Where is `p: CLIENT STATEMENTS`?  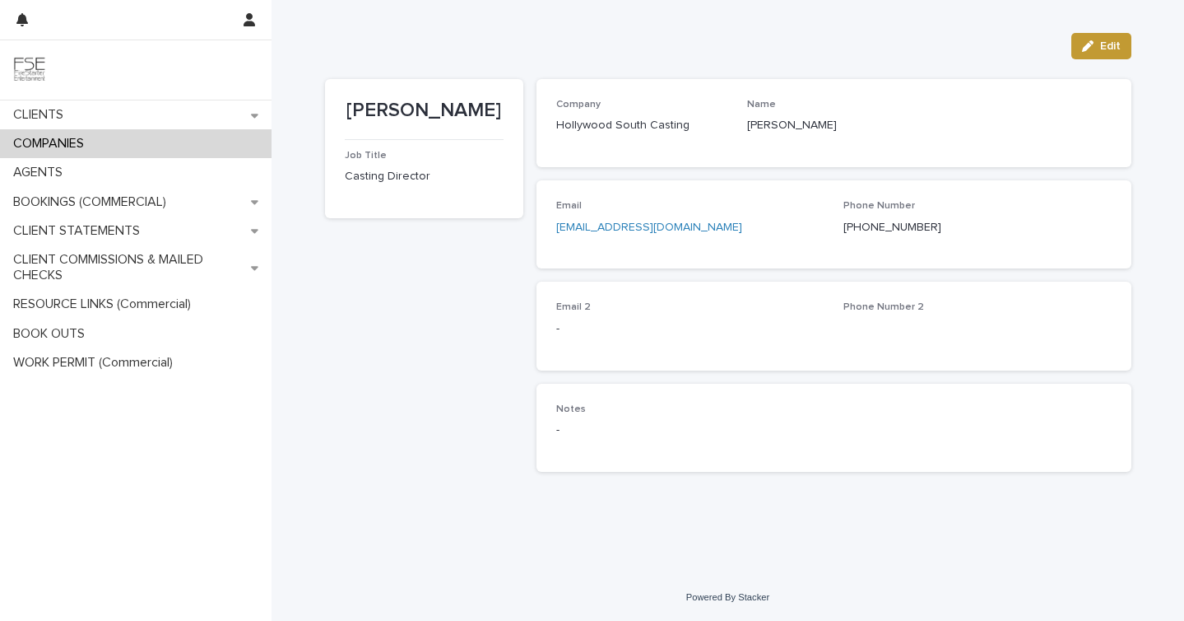
p: CLIENT STATEMENTS is located at coordinates (80, 230).